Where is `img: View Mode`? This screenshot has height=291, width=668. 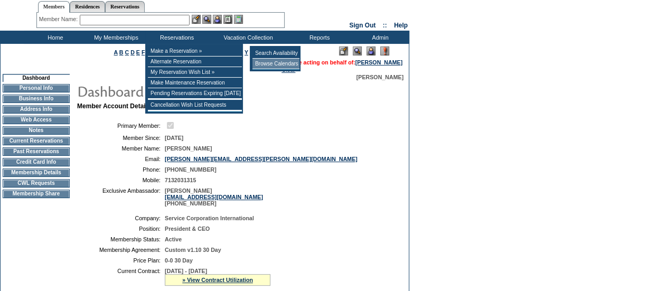 img: View Mode is located at coordinates (357, 51).